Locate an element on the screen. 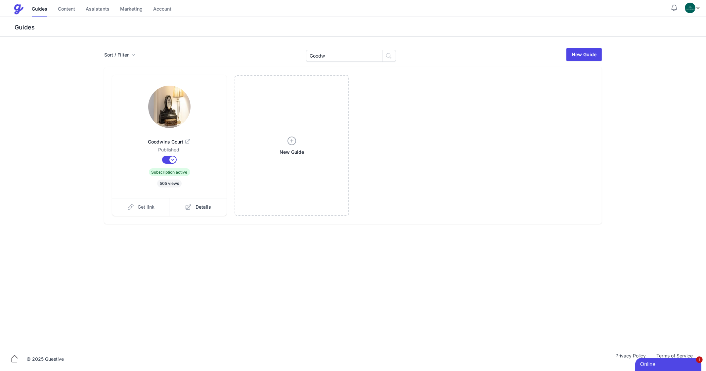 This screenshot has height=371, width=706. a: Account is located at coordinates (162, 9).